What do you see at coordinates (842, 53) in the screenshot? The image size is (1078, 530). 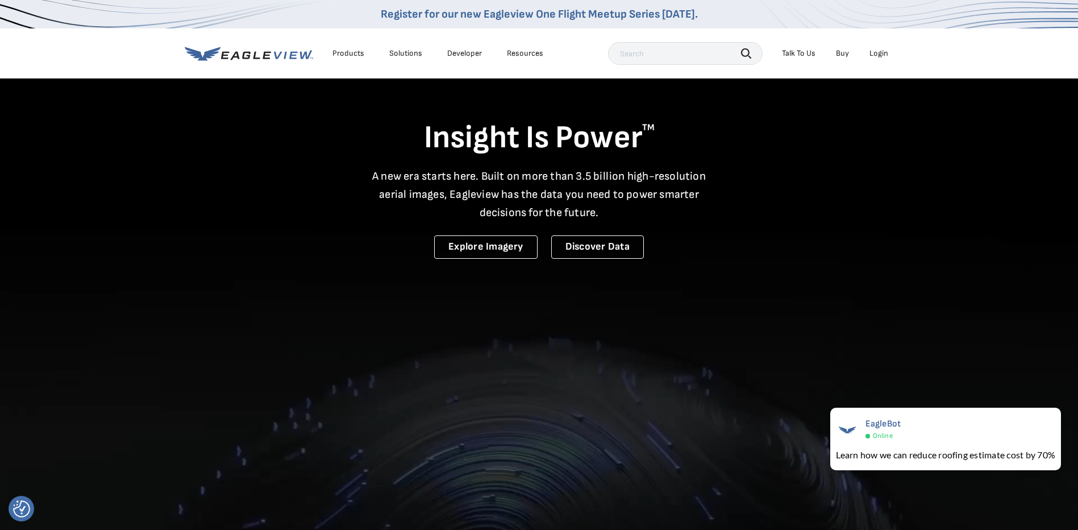 I see `a: Buy` at bounding box center [842, 53].